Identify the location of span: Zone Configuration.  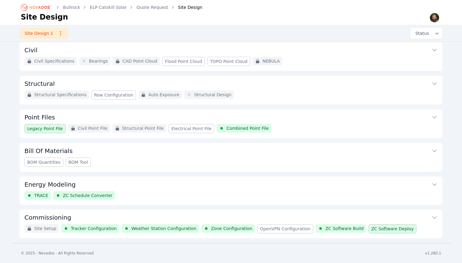
(231, 228).